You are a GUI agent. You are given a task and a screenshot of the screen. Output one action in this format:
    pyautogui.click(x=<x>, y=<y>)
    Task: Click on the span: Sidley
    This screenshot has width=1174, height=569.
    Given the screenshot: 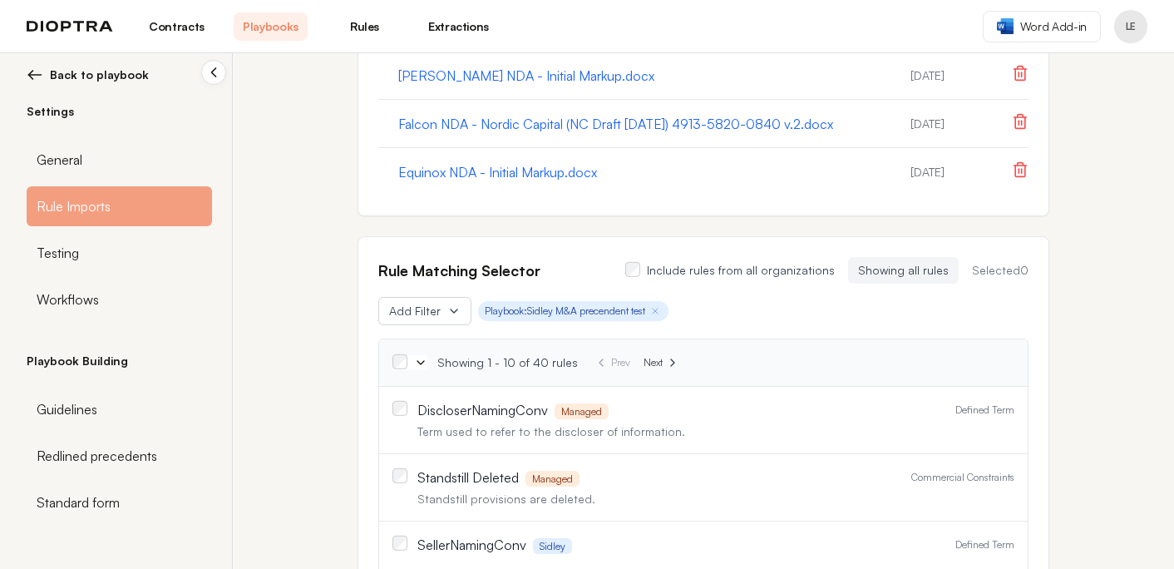 What is the action you would take?
    pyautogui.click(x=552, y=545)
    